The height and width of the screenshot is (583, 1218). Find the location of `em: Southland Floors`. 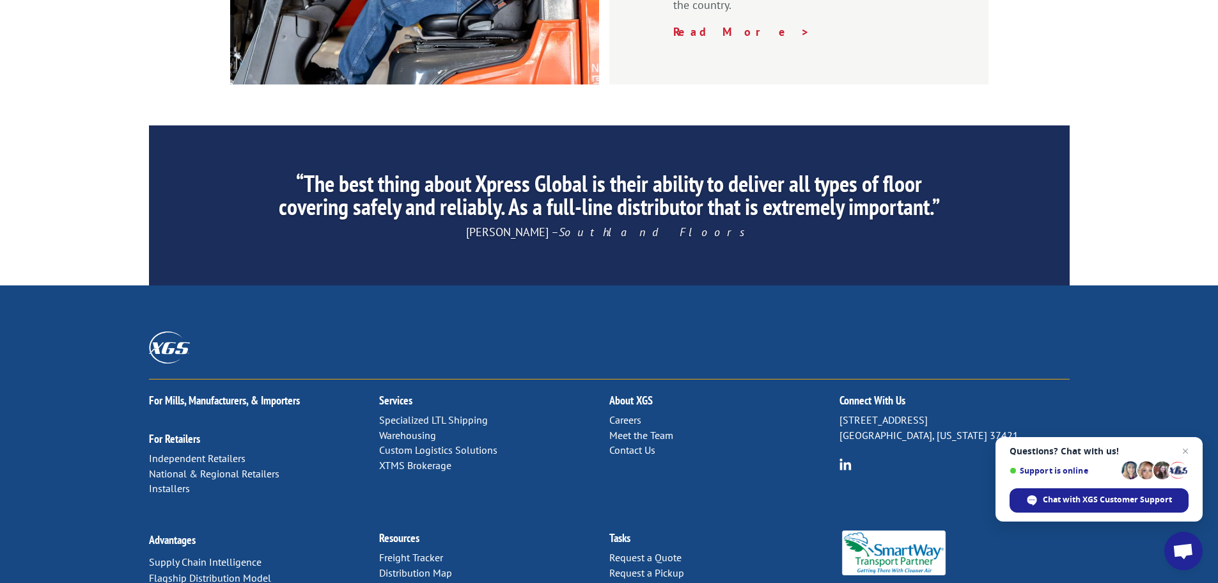

em: Southland Floors is located at coordinates (656, 232).